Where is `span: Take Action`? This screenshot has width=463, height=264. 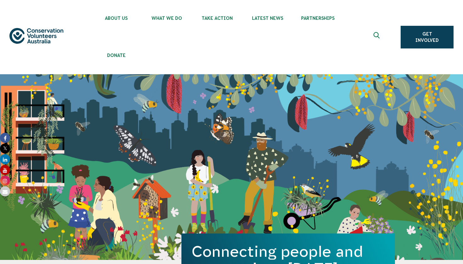 span: Take Action is located at coordinates (217, 18).